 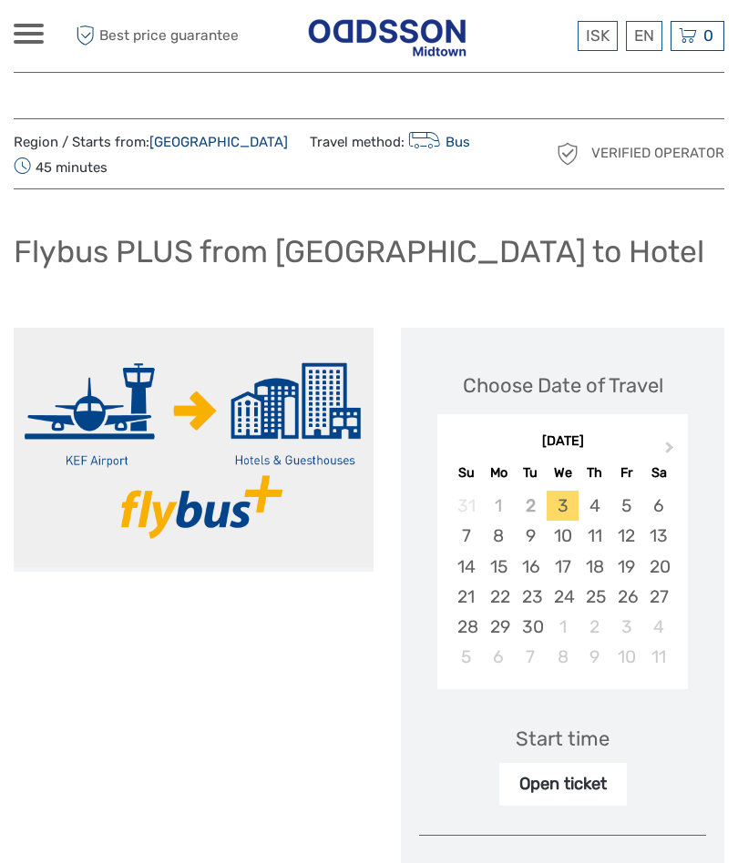 I want to click on div: Choose Saturday, October 11th, 2025, so click(x=657, y=657).